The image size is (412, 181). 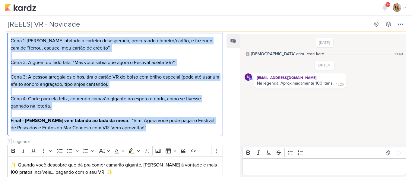 I want to click on input: Kard Sem Título, so click(x=188, y=24).